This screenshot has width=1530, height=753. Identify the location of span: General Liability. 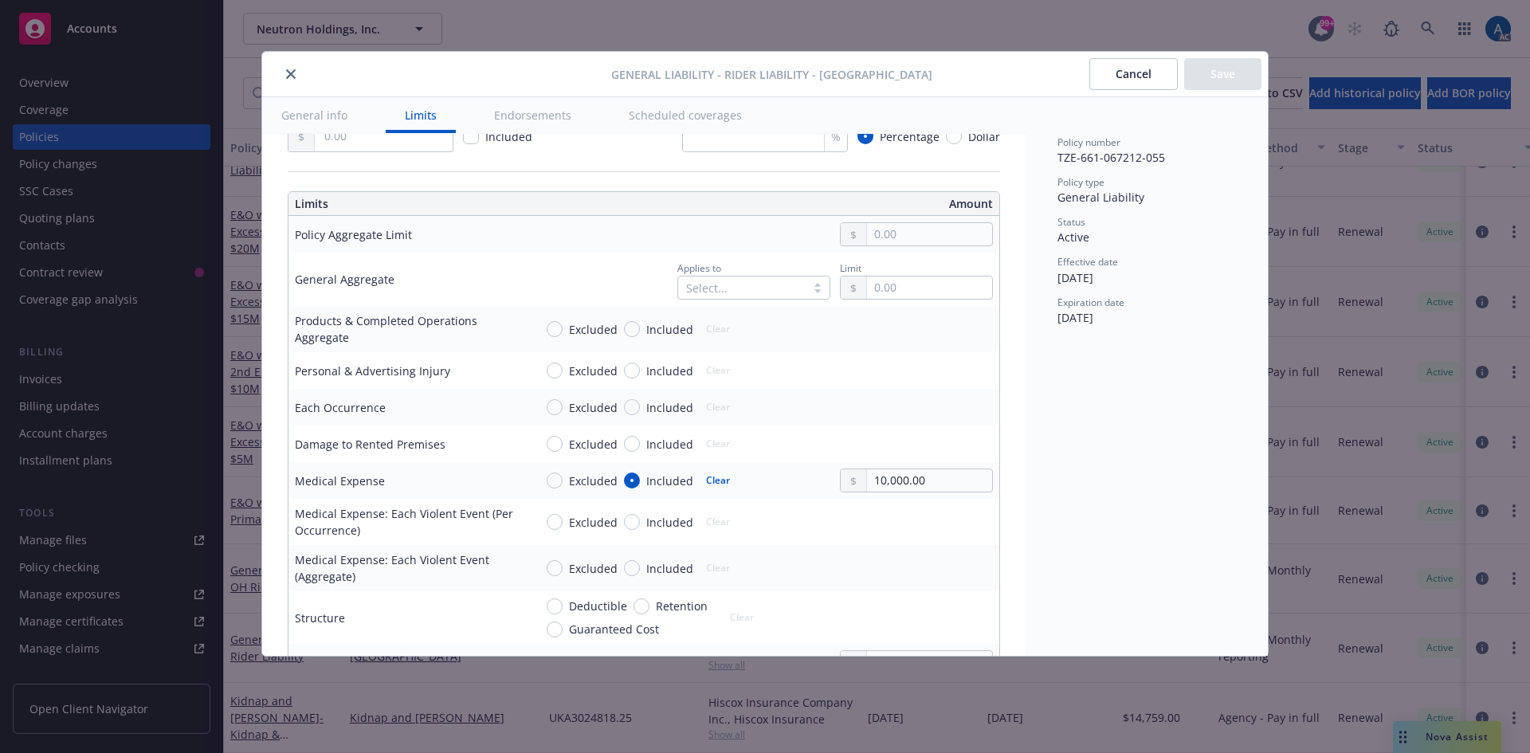
(1101, 197).